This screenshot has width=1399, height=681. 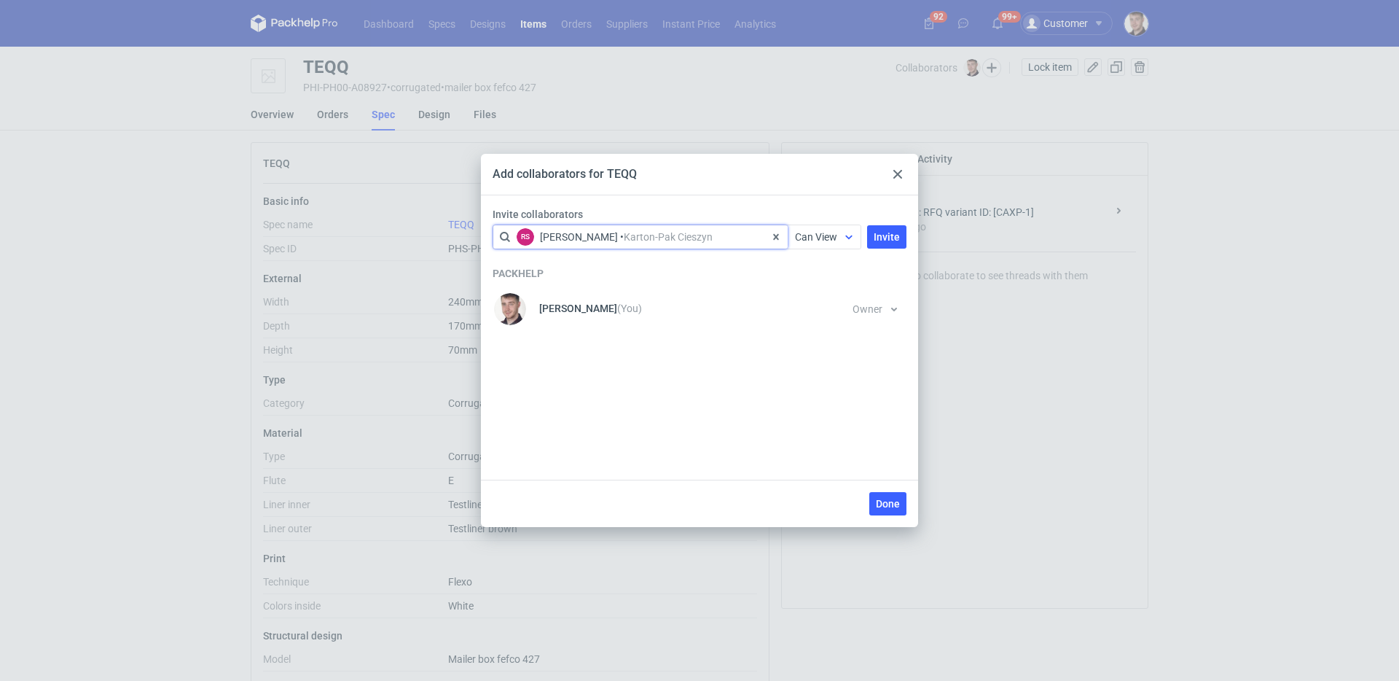 What do you see at coordinates (888, 504) in the screenshot?
I see `button: Done` at bounding box center [888, 504].